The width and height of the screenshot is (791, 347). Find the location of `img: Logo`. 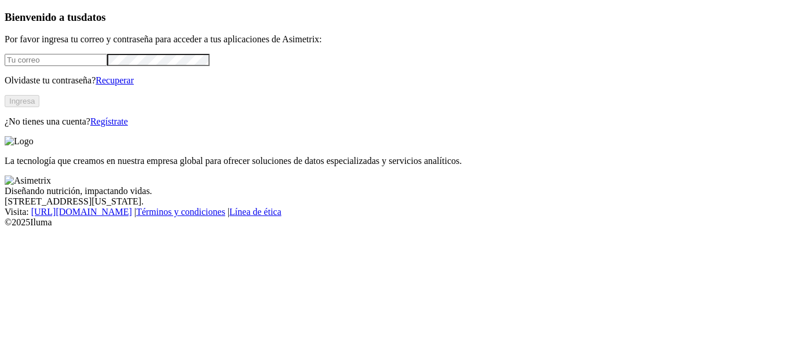

img: Logo is located at coordinates (19, 141).